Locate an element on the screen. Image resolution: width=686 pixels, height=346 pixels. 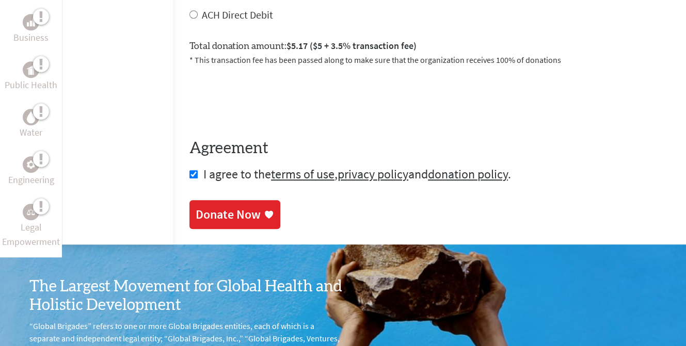
div: Donate Now is located at coordinates (228, 215).